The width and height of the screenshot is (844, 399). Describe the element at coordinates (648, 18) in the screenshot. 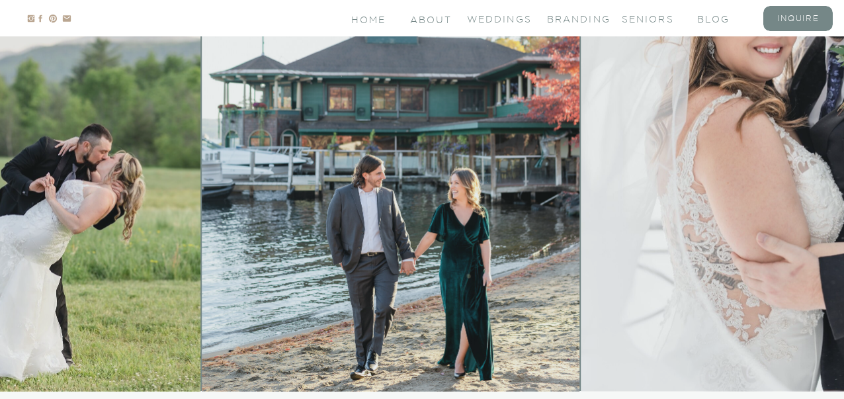

I see `a: seniors` at that location.